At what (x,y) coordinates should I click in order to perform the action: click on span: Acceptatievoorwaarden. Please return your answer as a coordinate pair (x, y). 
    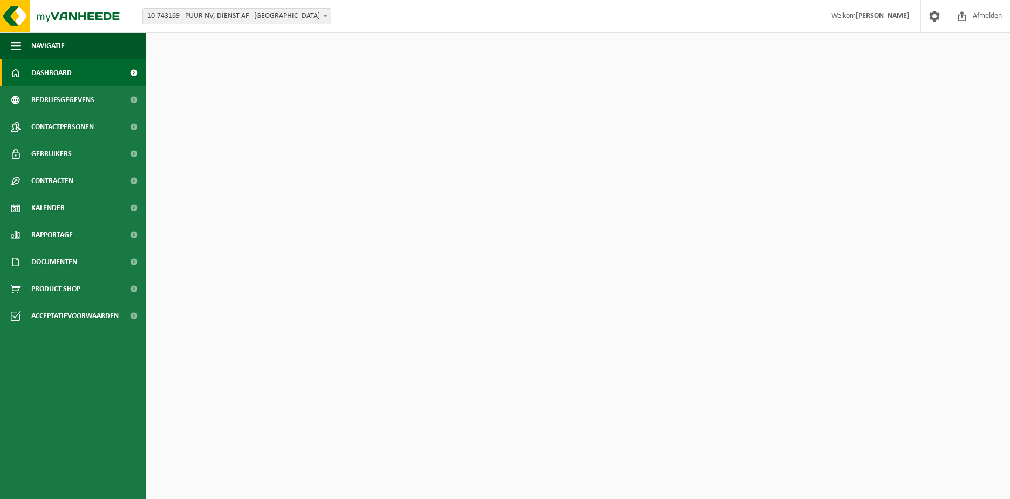
    Looking at the image, I should click on (75, 316).